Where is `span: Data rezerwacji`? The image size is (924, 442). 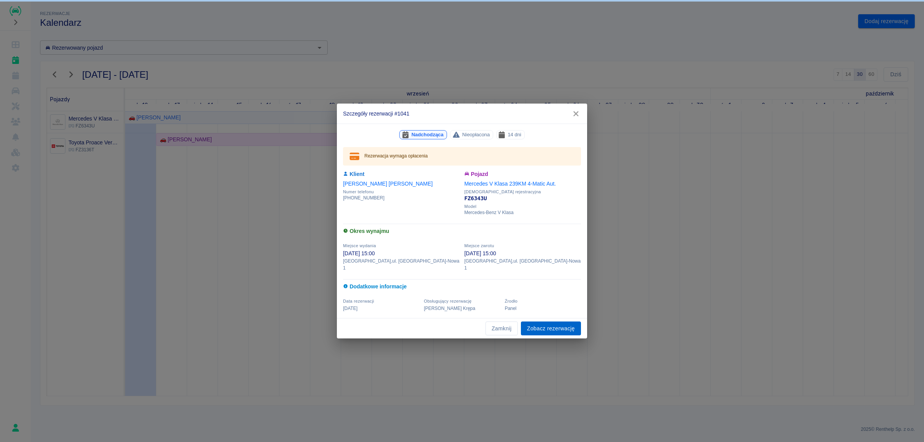 span: Data rezerwacji is located at coordinates (358, 301).